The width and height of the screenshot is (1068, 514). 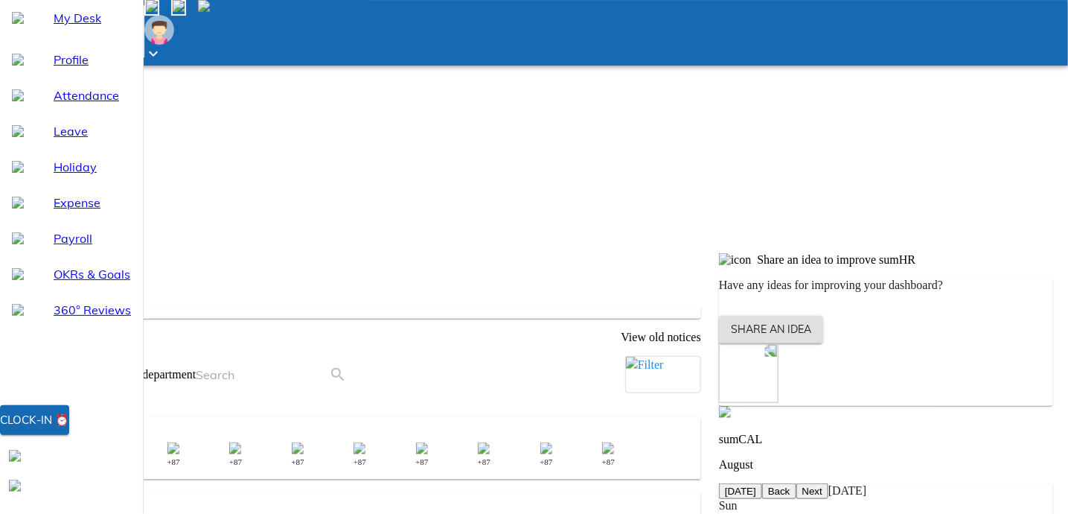 What do you see at coordinates (886, 465) in the screenshot?
I see `p: August` at bounding box center [886, 465].